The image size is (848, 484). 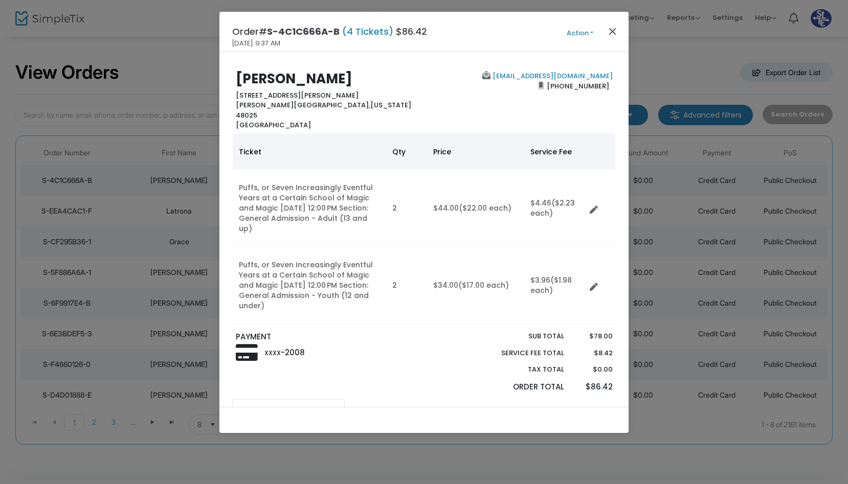 I want to click on span: ($2.23 each), so click(x=553, y=208).